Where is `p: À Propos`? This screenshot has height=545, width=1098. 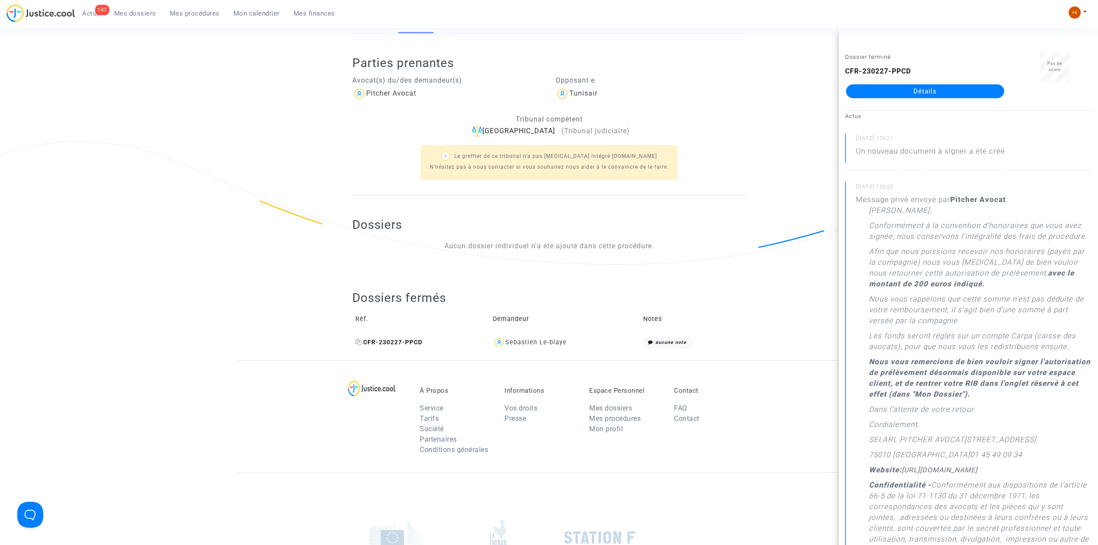 p: À Propos is located at coordinates (456, 390).